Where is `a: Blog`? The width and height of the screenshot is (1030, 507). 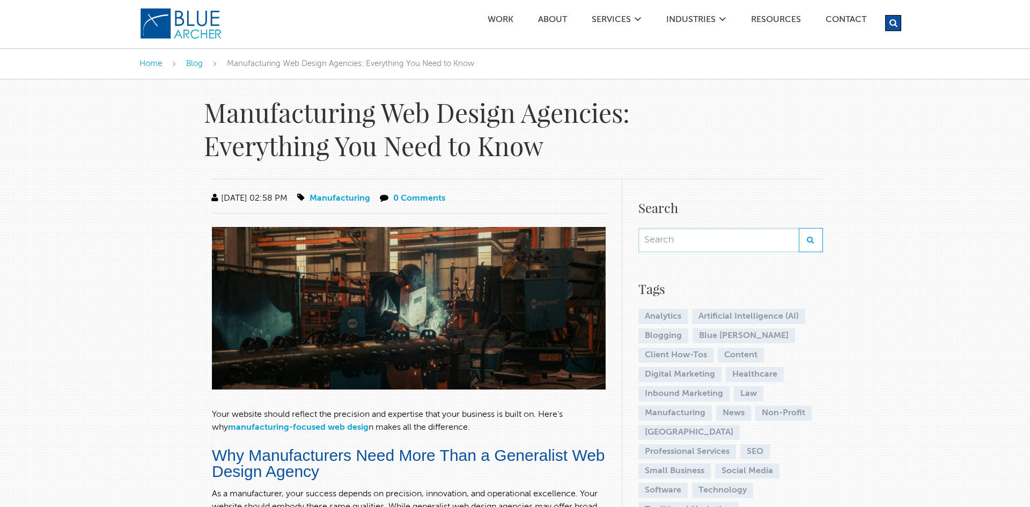 a: Blog is located at coordinates (194, 63).